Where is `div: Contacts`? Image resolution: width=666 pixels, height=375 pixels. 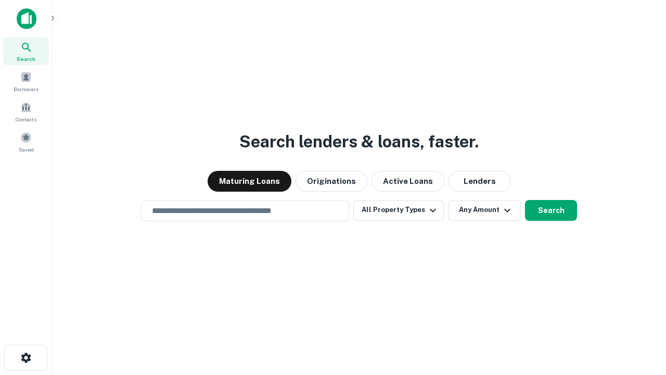
div: Contacts is located at coordinates (26, 111).